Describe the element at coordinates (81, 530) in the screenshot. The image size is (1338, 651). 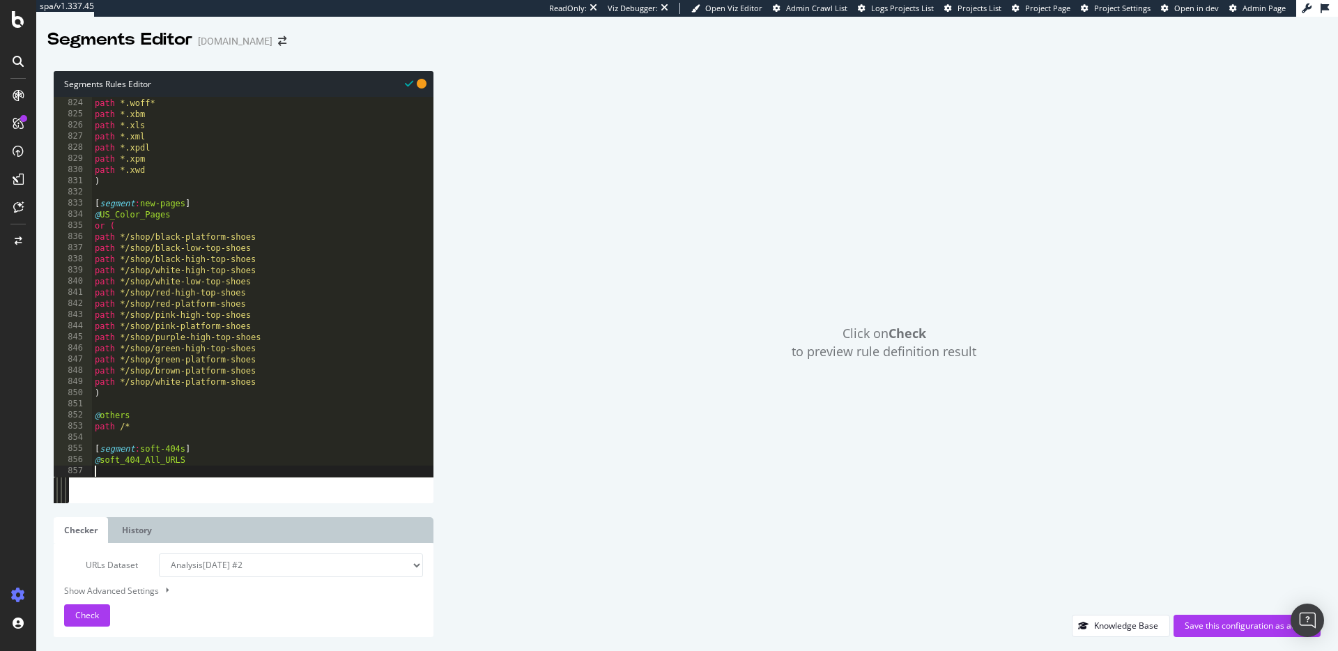
I see `a: Checker` at that location.